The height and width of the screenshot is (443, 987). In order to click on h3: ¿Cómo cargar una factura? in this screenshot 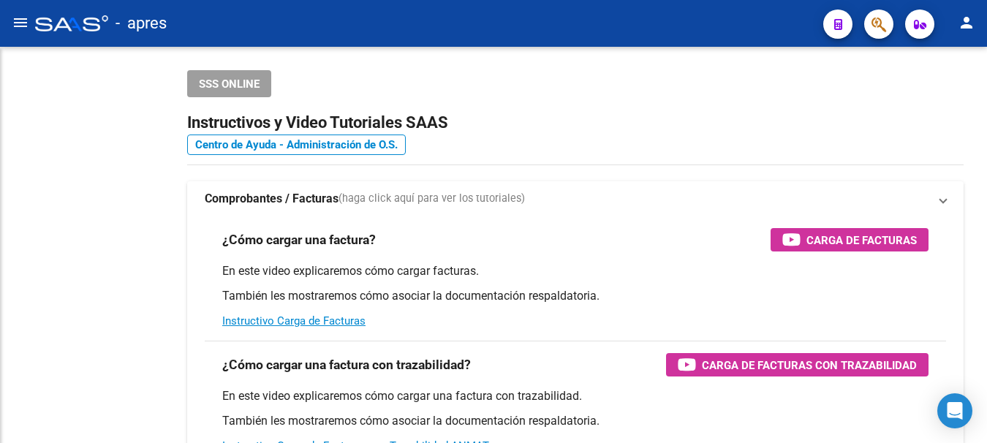, I will do `click(299, 240)`.